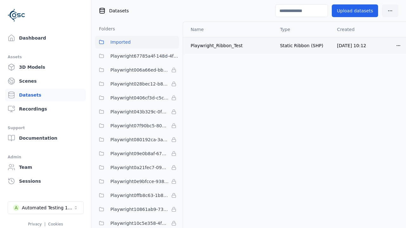 The height and width of the screenshot is (228, 406). What do you see at coordinates (48, 208) in the screenshot?
I see `div: Automated Testing 1 - Playwright` at bounding box center [48, 208].